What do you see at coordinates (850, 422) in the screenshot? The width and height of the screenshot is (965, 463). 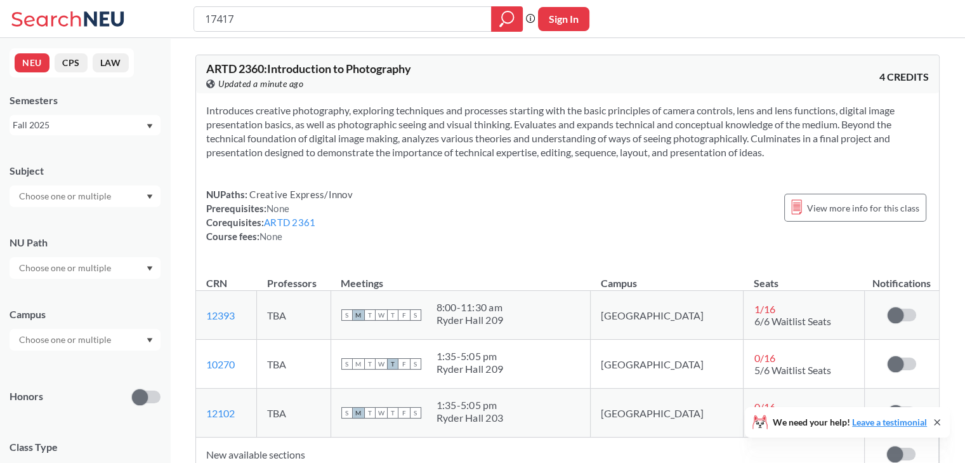 I see `span: We need your help!` at bounding box center [850, 422].